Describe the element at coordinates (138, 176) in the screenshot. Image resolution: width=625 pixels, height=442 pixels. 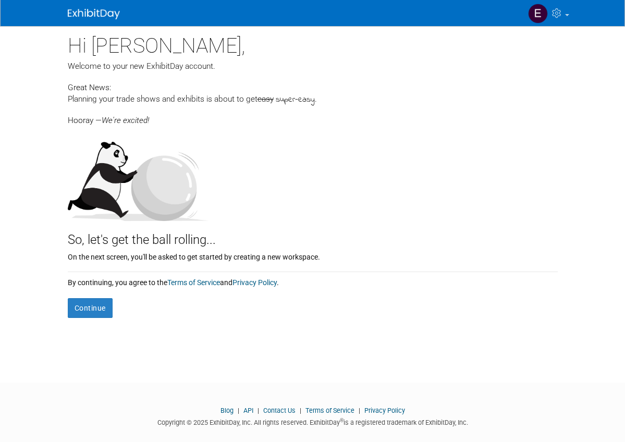
I see `img: Let's get the ball rolling` at that location.